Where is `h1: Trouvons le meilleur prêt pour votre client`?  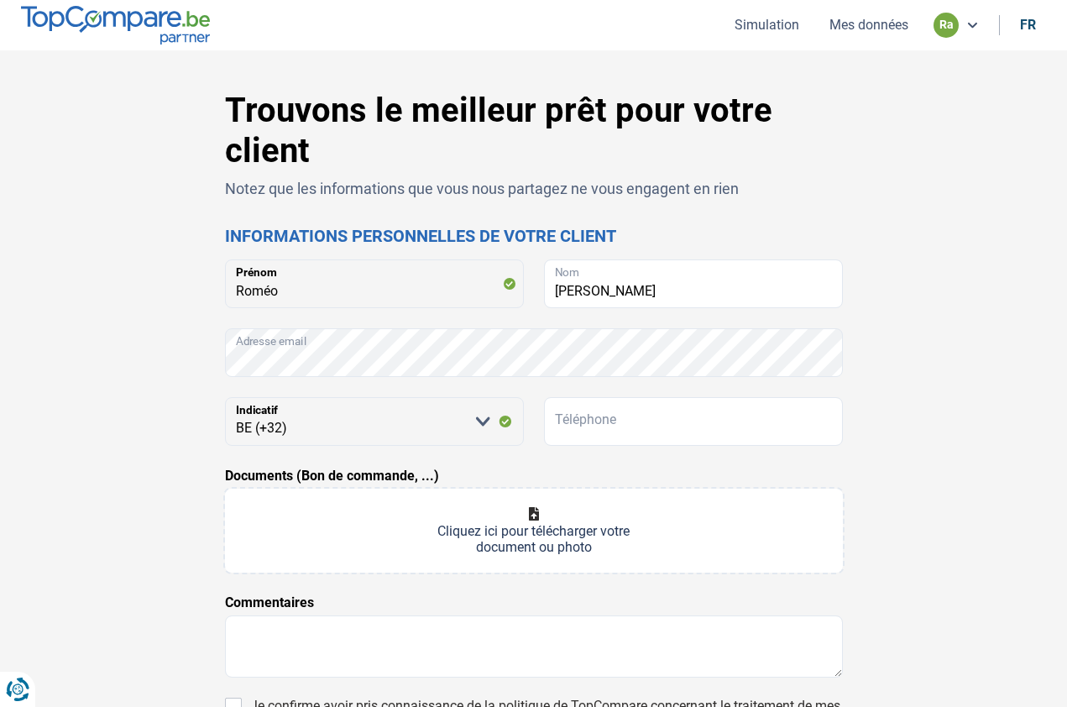 h1: Trouvons le meilleur prêt pour votre client is located at coordinates (534, 131).